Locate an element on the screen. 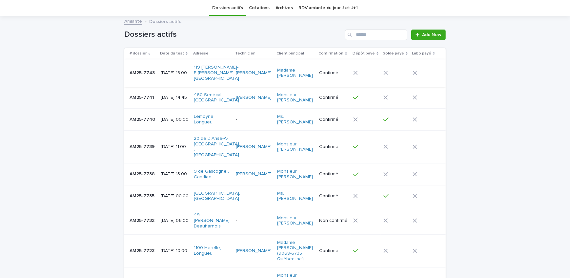 The image size is (570, 278). a: RDV amiante du jour J et J+1 is located at coordinates (328, 8).